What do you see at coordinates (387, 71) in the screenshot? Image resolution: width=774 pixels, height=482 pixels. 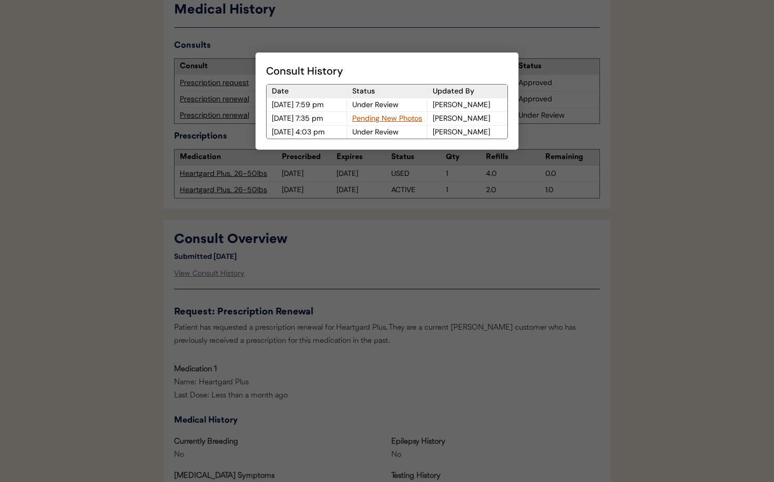 I see `div: Consult History` at bounding box center [387, 71].